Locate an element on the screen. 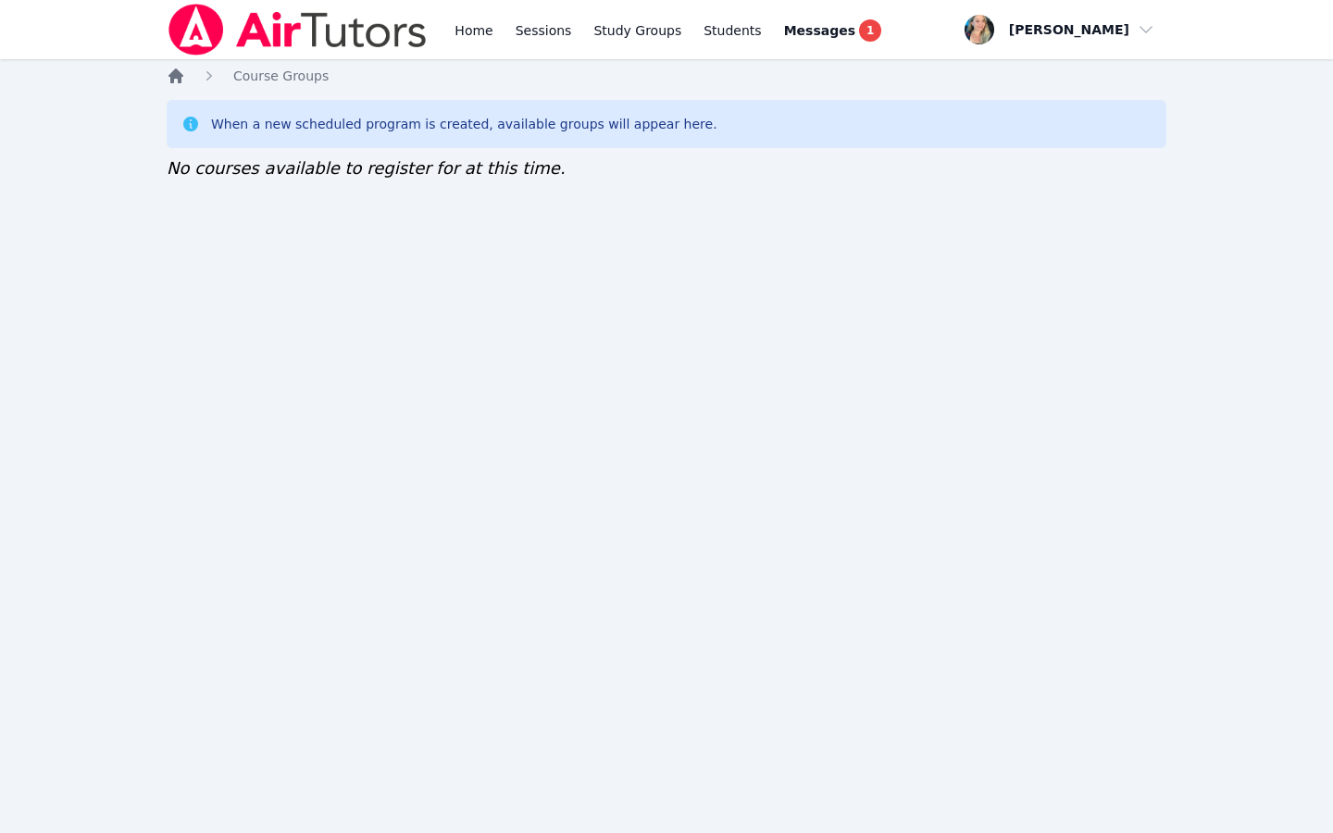 This screenshot has width=1333, height=833. span: Messages is located at coordinates (819, 31).